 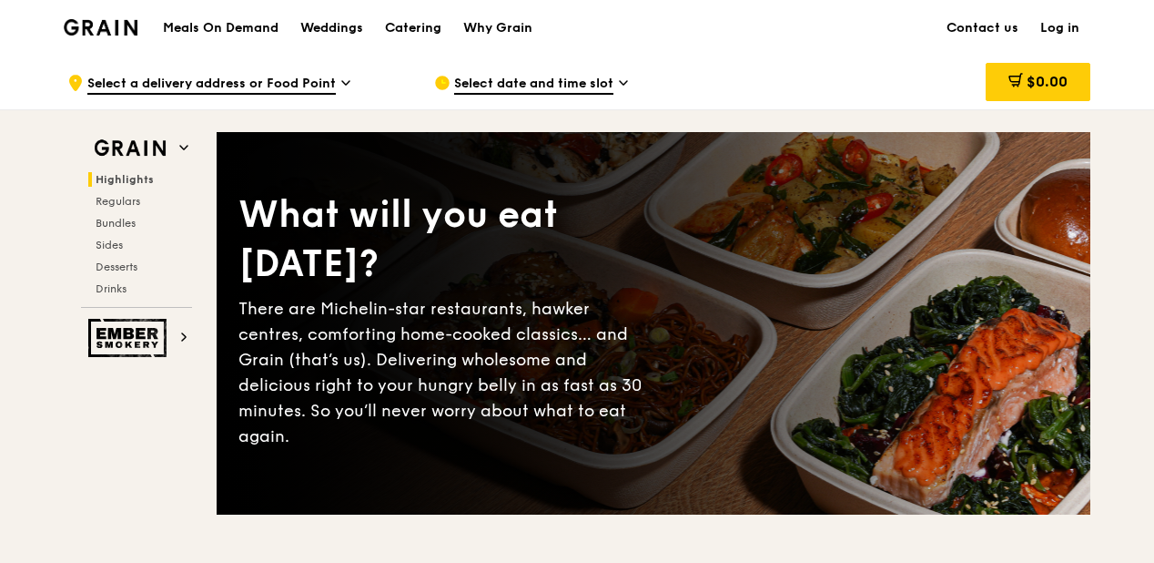 I want to click on h1: Meals On Demand, so click(x=220, y=28).